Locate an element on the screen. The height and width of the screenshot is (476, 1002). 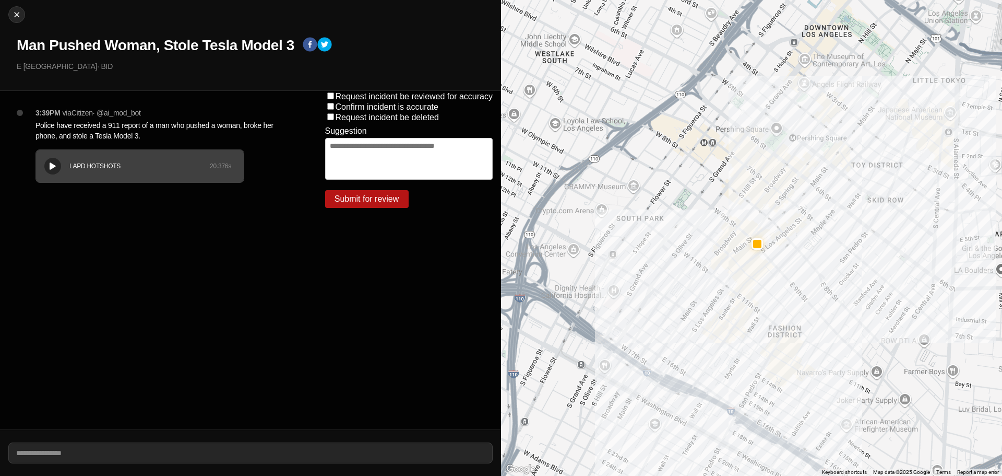
button: cancel is located at coordinates (17, 15).